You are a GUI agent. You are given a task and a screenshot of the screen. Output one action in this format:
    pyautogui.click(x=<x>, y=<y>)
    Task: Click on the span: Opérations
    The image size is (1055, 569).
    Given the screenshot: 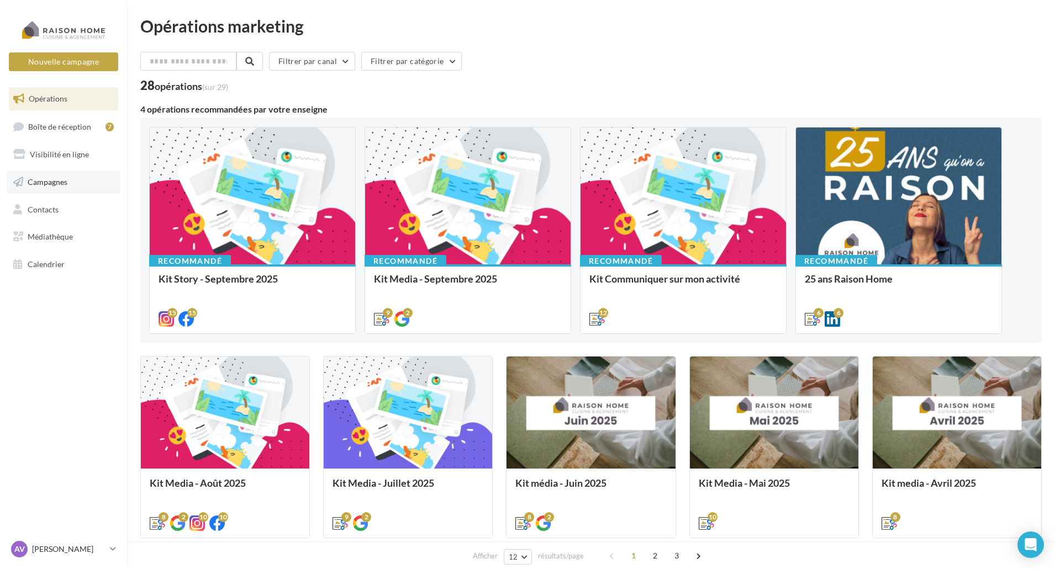 What is the action you would take?
    pyautogui.click(x=48, y=98)
    